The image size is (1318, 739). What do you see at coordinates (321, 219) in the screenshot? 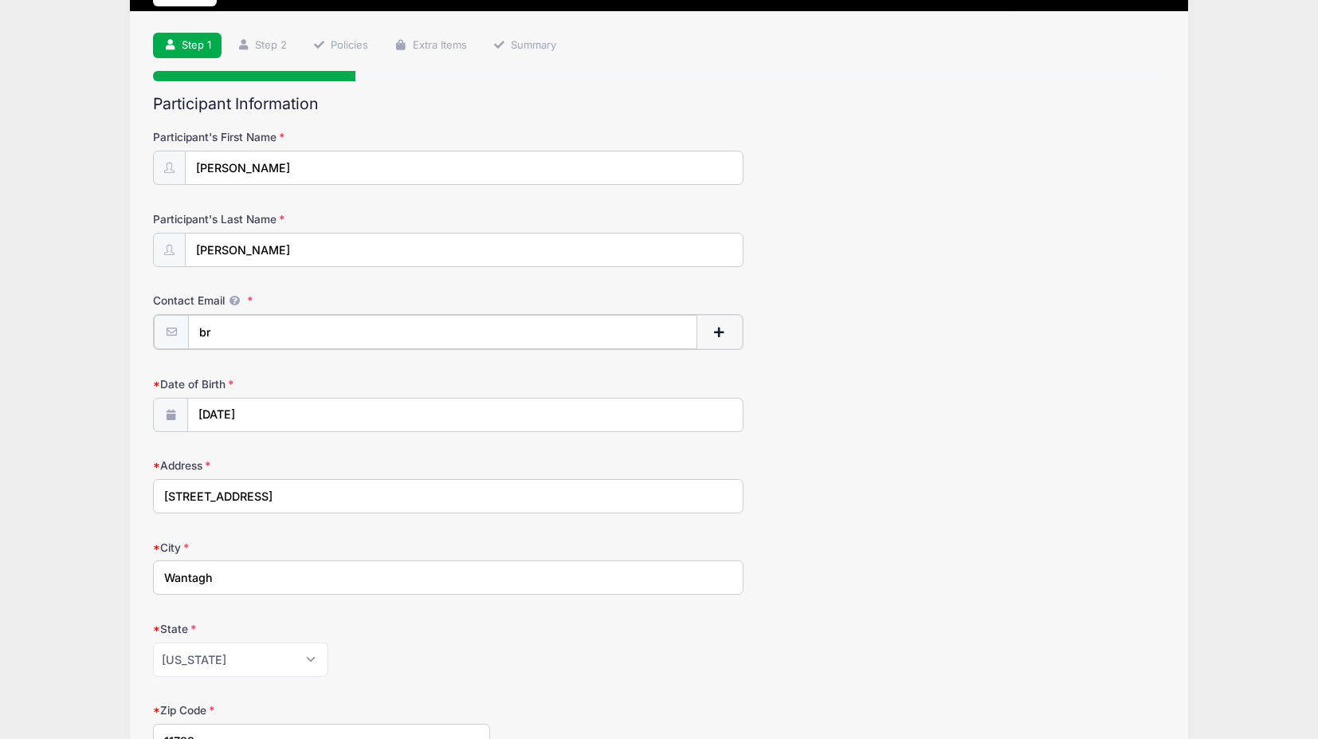
I see `label: Participant's Last Name` at bounding box center [321, 219].